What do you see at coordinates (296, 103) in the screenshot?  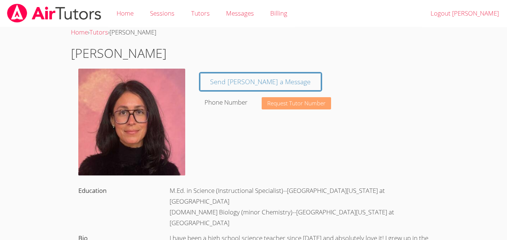 I see `span: Request Tutor Number` at bounding box center [296, 103].